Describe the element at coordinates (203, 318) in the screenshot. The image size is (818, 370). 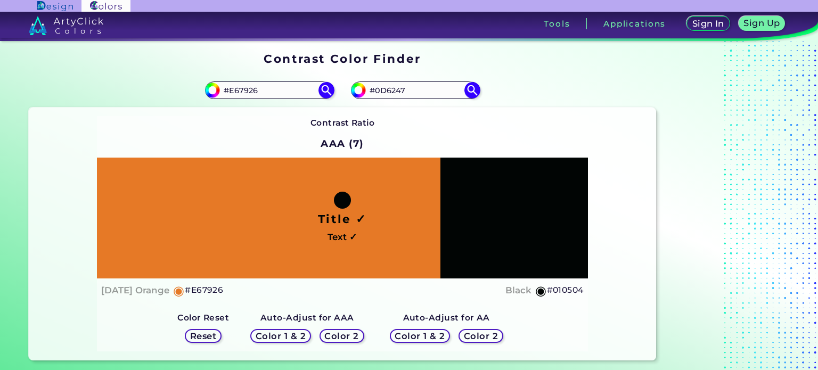
I see `strong: Color Reset` at that location.